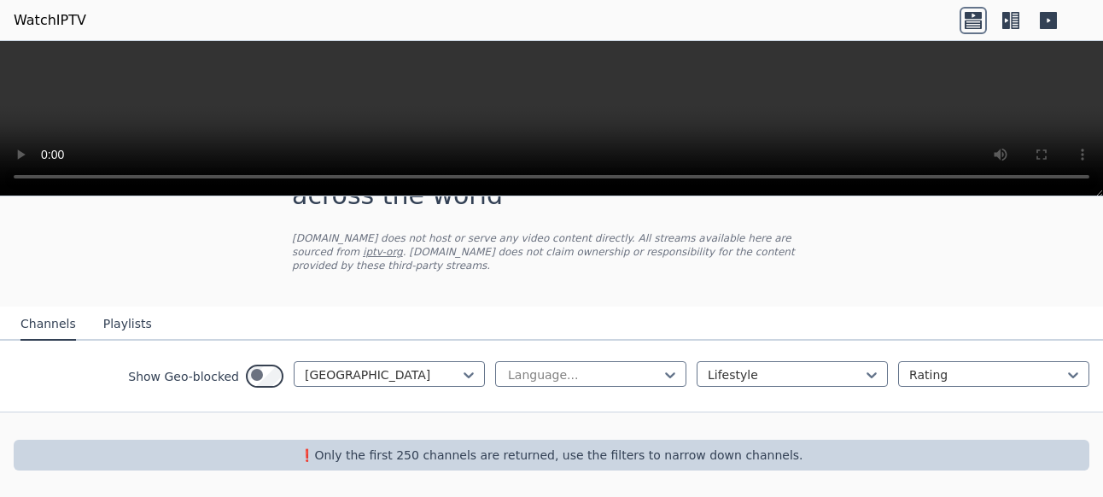 The image size is (1103, 497). I want to click on button: Channels, so click(48, 325).